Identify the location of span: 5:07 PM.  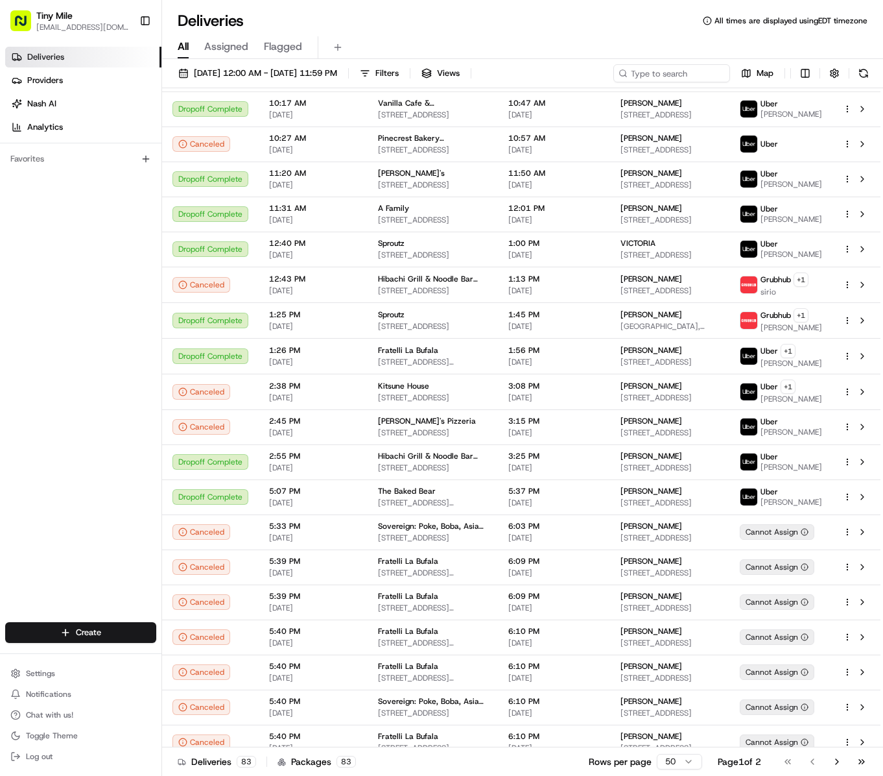
(313, 491).